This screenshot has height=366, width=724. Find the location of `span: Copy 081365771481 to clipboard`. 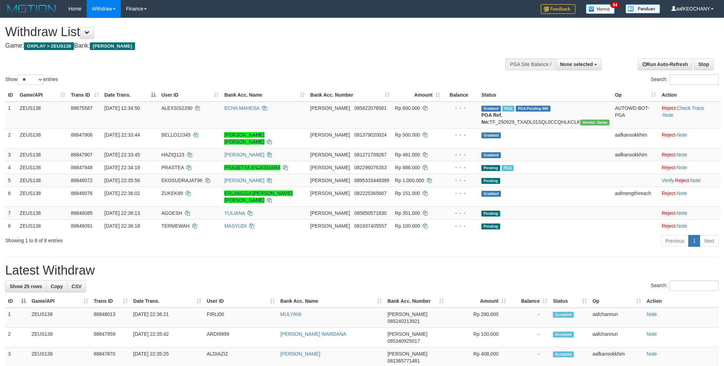

span: Copy 081365771481 to clipboard is located at coordinates (404, 360).